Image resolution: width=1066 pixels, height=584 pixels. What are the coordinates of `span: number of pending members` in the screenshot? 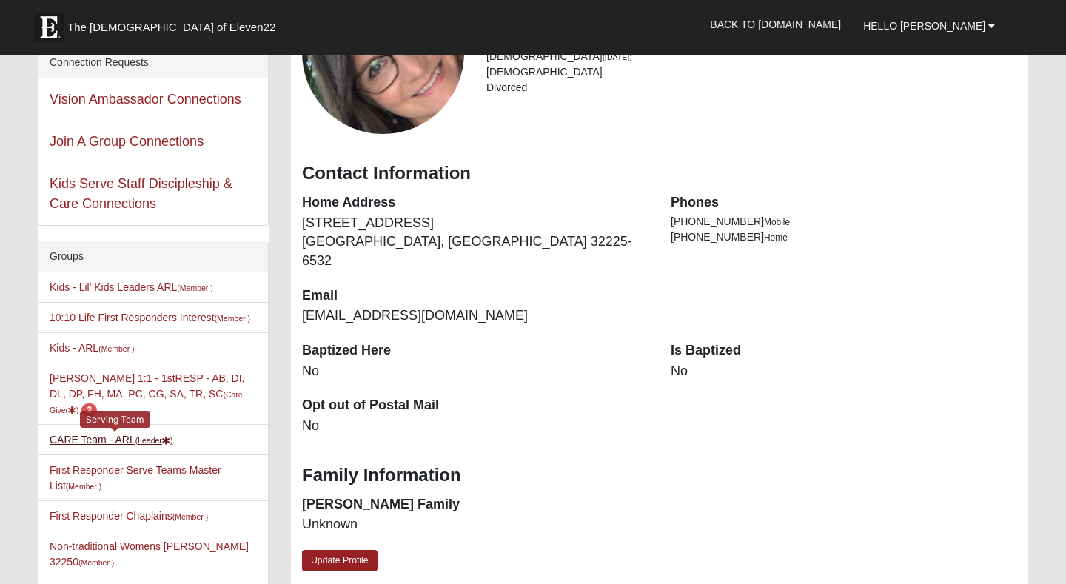 It's located at (89, 410).